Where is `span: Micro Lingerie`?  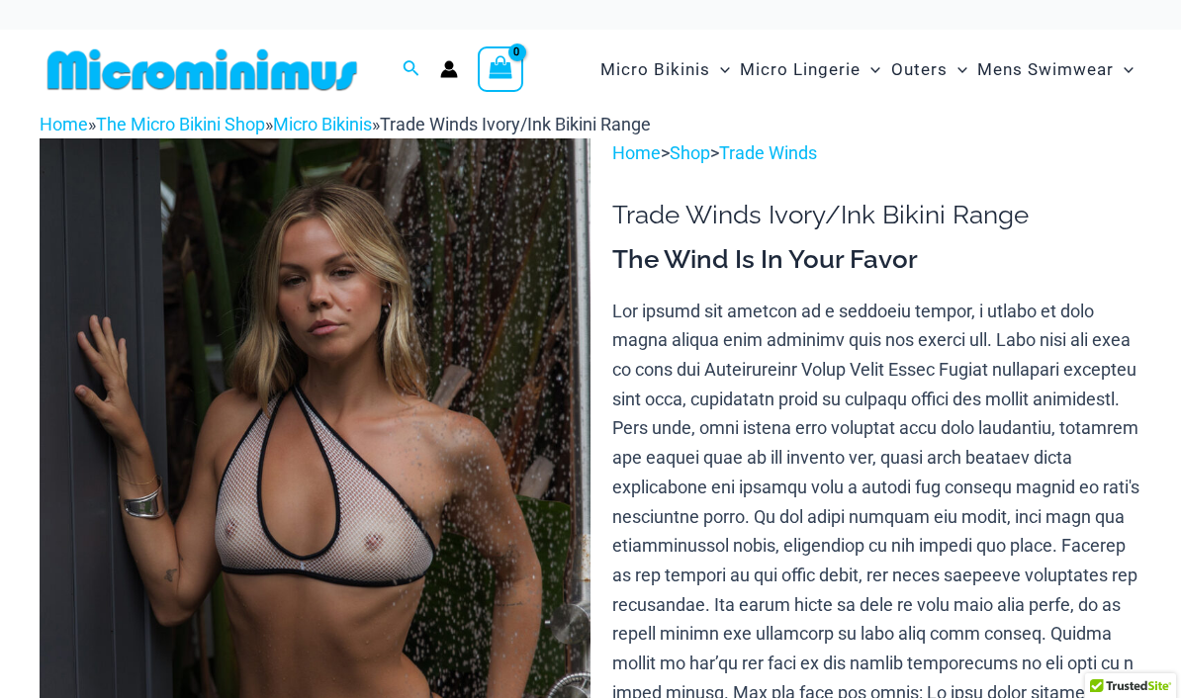
span: Micro Lingerie is located at coordinates (800, 69).